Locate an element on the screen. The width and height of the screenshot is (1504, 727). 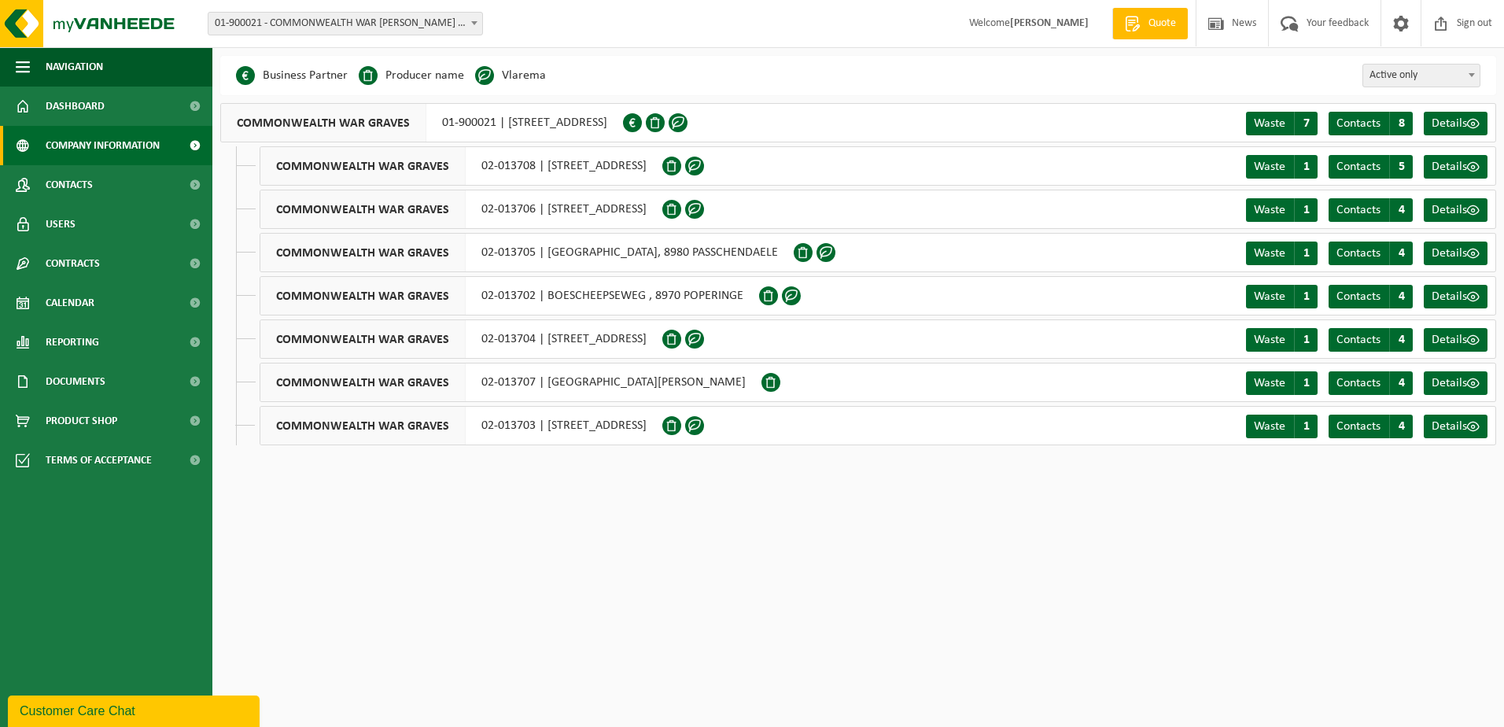
font: Welcome is located at coordinates (1029, 23).